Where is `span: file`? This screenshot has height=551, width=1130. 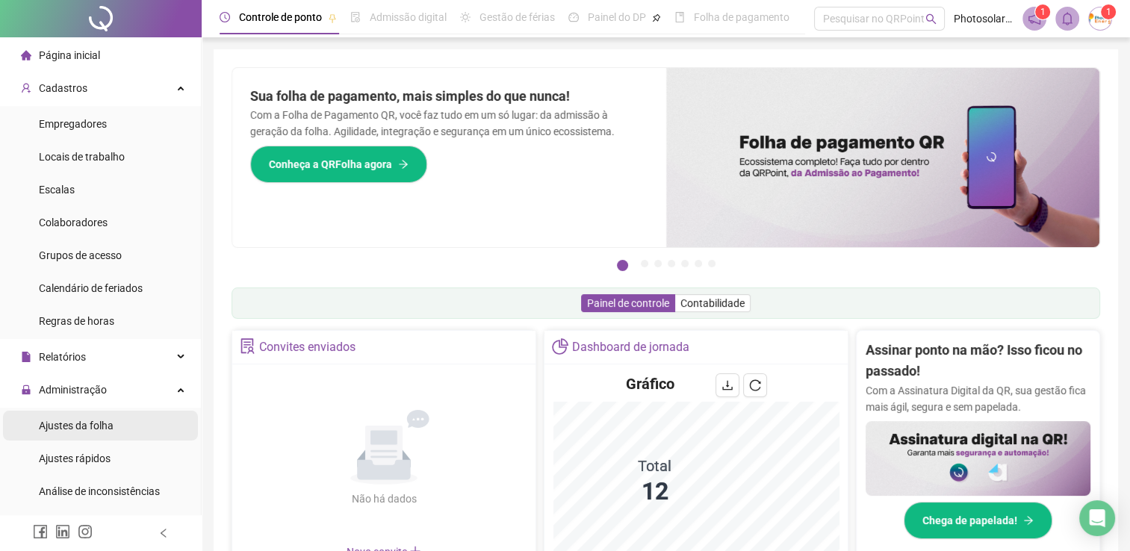 span: file is located at coordinates (26, 357).